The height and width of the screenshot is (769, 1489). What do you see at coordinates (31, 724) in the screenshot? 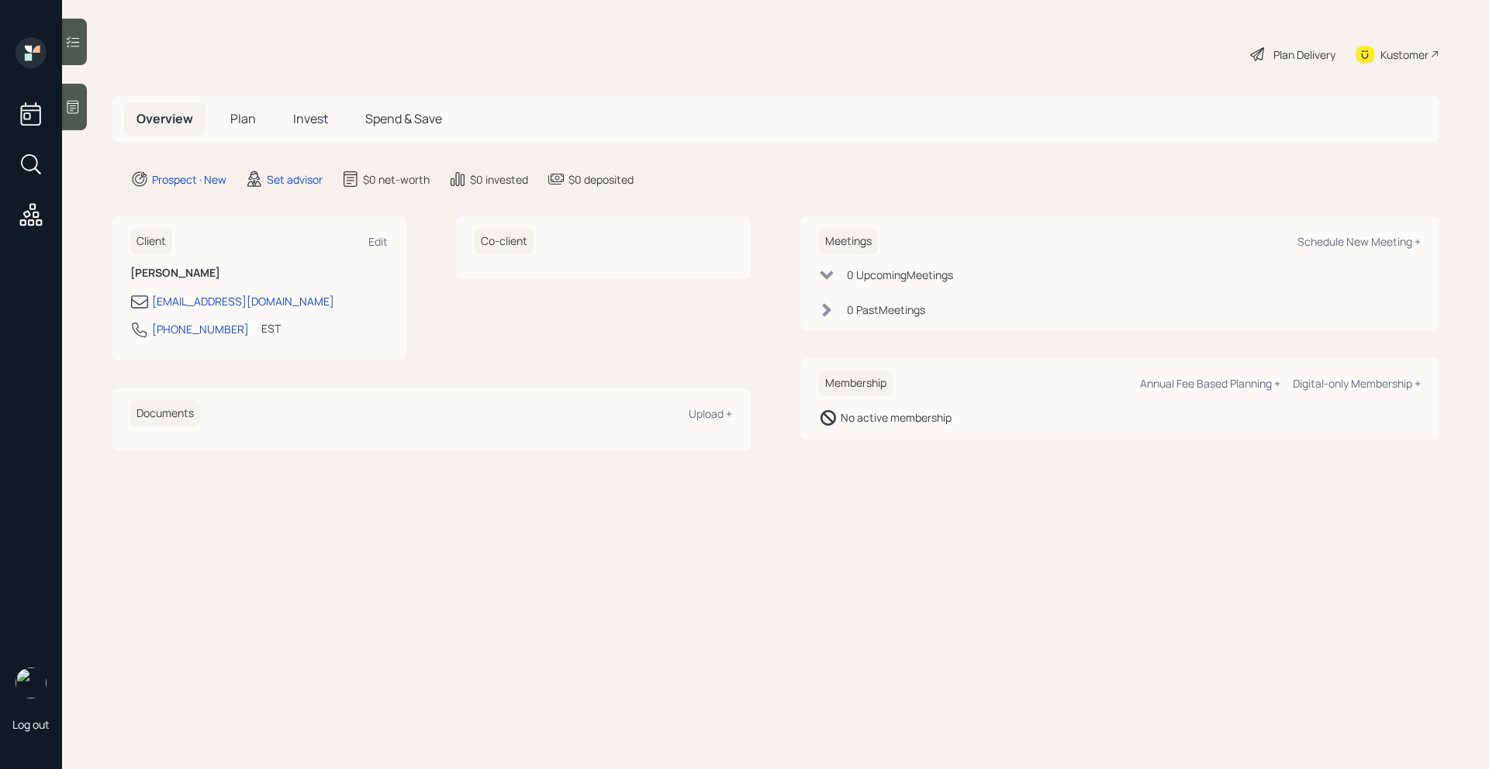
I see `div: Log out` at bounding box center [31, 724].